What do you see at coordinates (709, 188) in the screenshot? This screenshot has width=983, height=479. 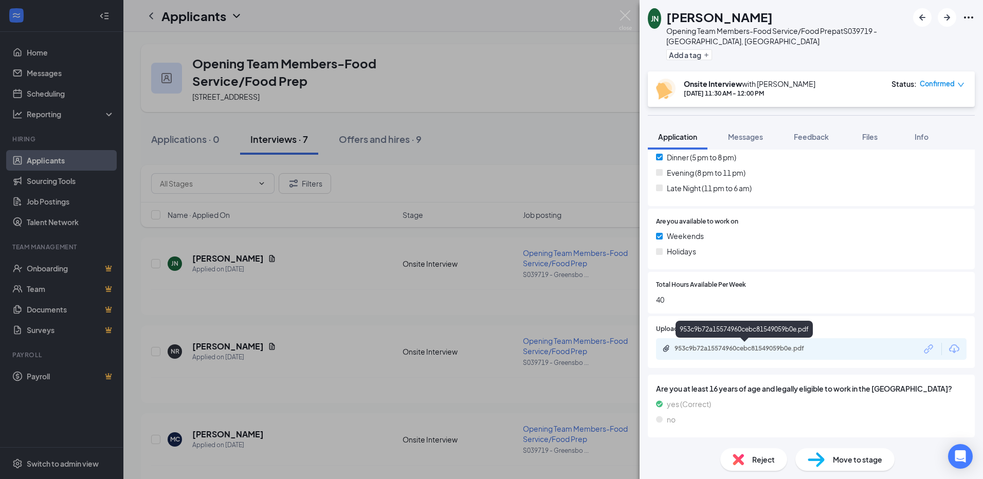 I see `span: Late Night (11 pm to 6 am)` at bounding box center [709, 188].